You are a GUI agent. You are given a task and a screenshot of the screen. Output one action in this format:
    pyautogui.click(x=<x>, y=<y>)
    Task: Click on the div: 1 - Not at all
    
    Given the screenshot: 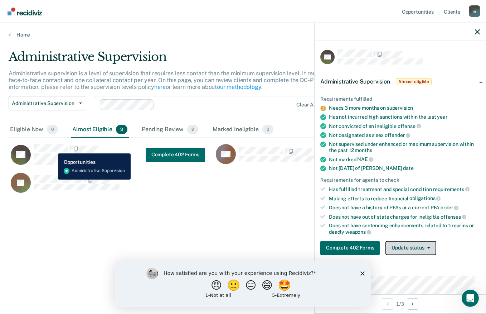 What is the action you would take?
    pyautogui.click(x=82, y=34)
    